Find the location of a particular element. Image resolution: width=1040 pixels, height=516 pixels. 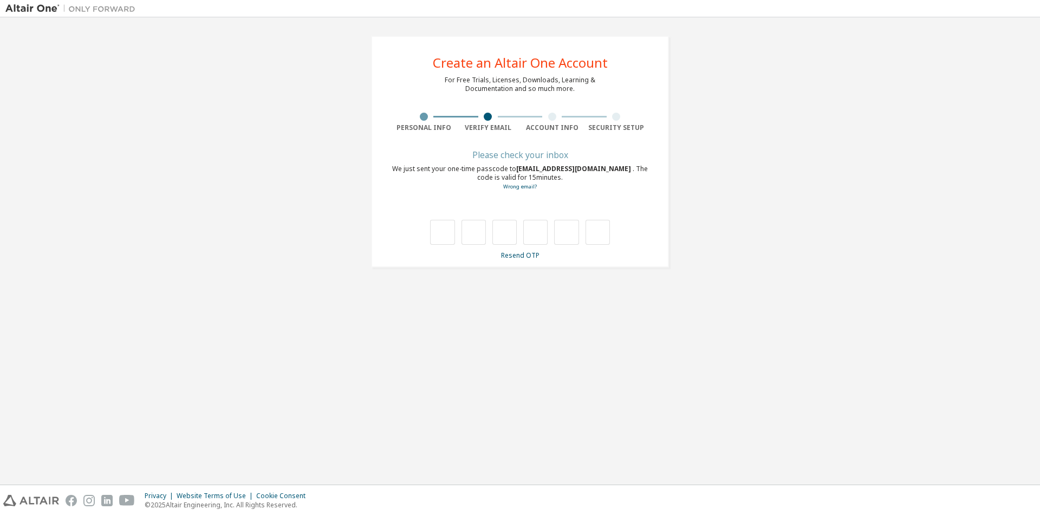

div: For Free Trials, Licenses, Downloads, Learning & Documentation and so much more. is located at coordinates (520, 85).